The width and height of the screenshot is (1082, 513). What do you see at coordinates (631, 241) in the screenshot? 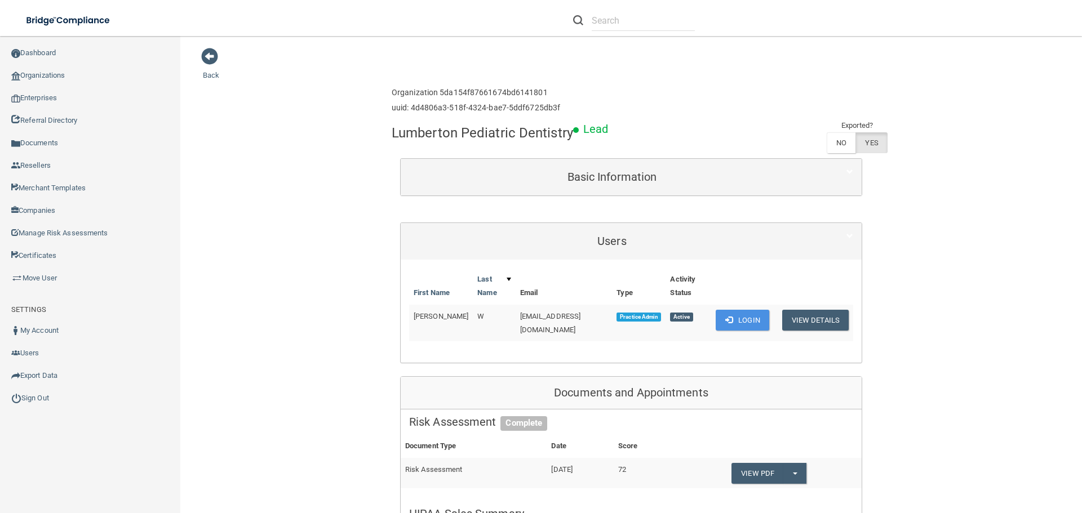
I see `a: Users` at bounding box center [631, 241].